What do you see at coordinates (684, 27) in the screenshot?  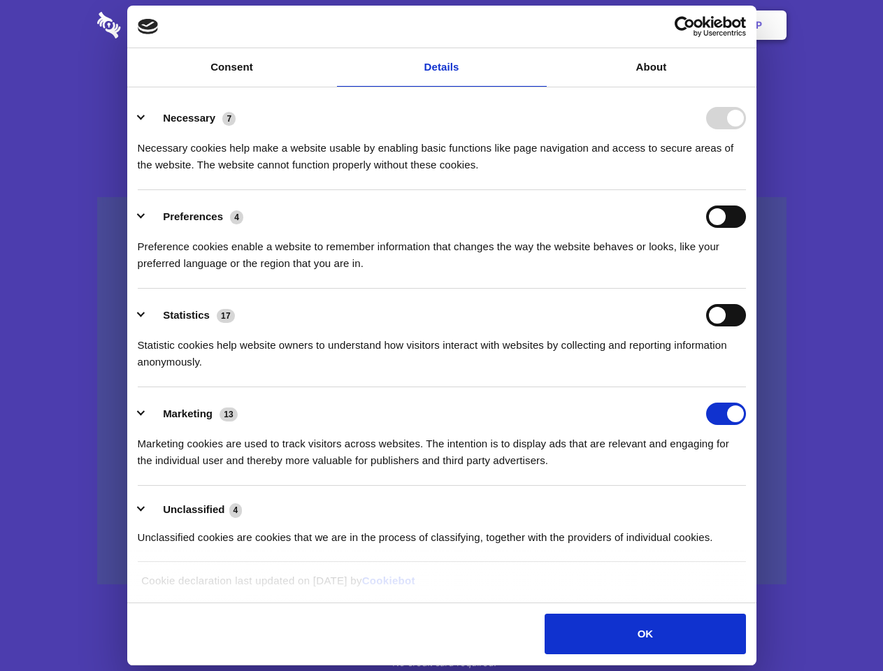 I see `a: Usercentrics Cookiebot - opens in a new window` at bounding box center [684, 27].